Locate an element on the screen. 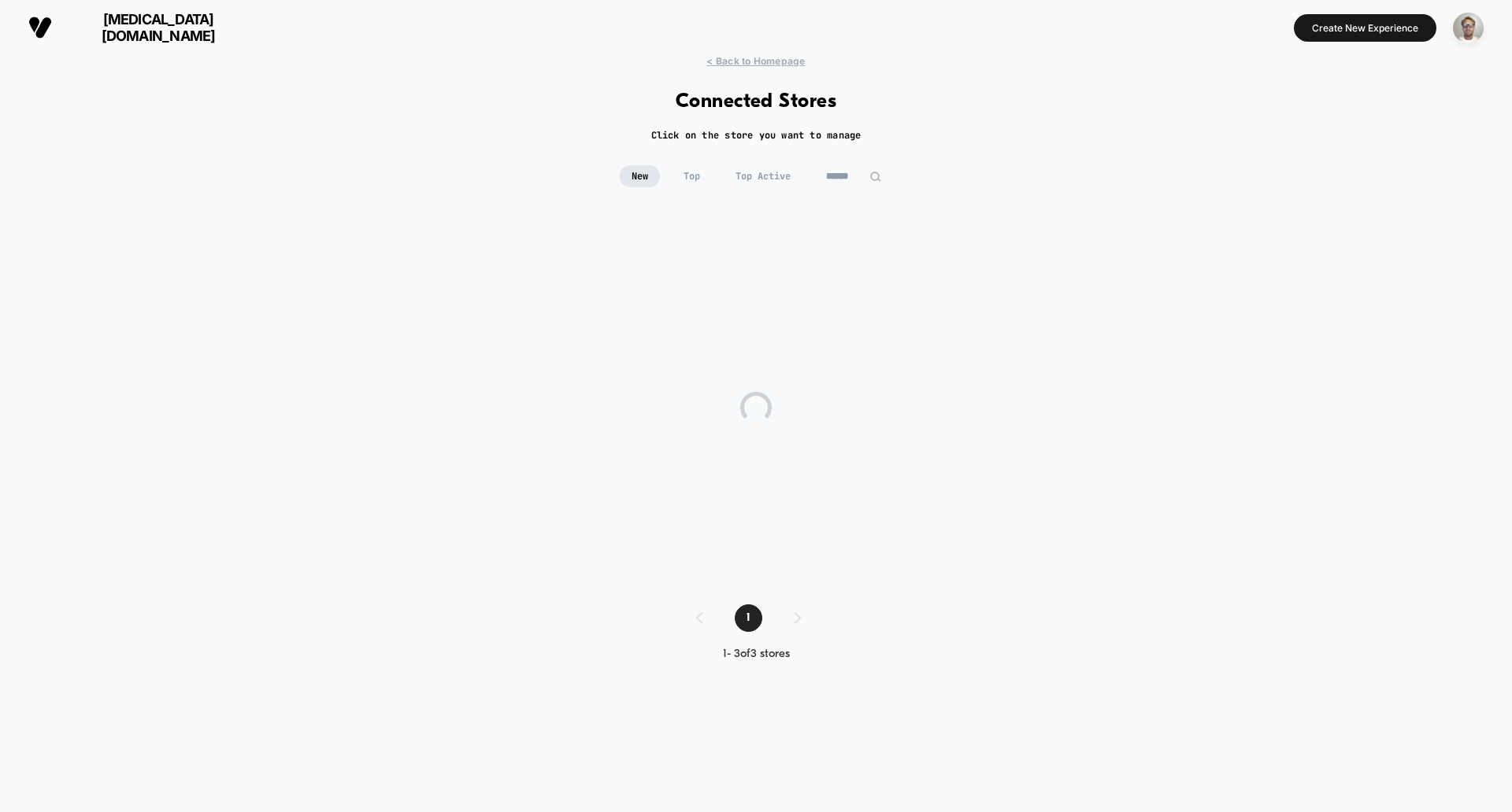 This screenshot has width=1512, height=812. h2: Click on the store you want to manage is located at coordinates (756, 135).